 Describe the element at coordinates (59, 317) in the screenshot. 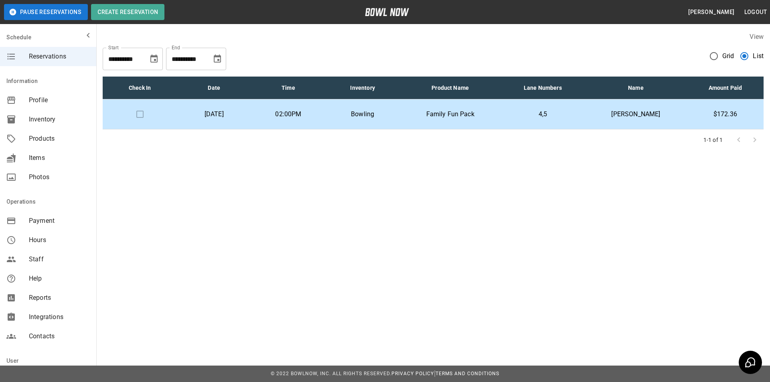

I see `span: Integrations` at that location.